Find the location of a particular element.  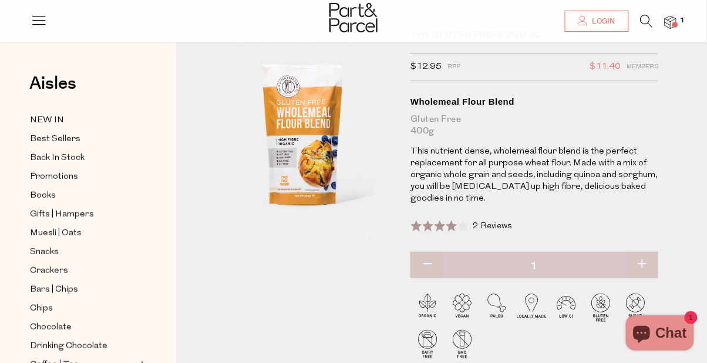

span: Best Sellers is located at coordinates (55, 139).